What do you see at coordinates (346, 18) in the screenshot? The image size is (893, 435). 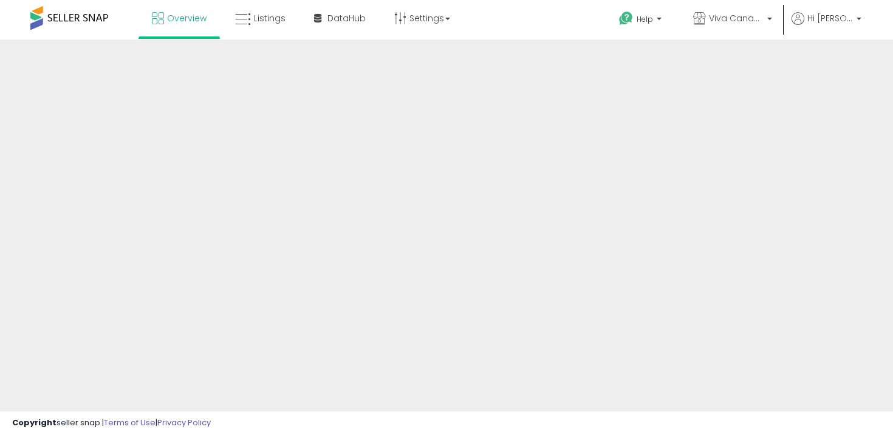 I see `span: DataHub` at bounding box center [346, 18].